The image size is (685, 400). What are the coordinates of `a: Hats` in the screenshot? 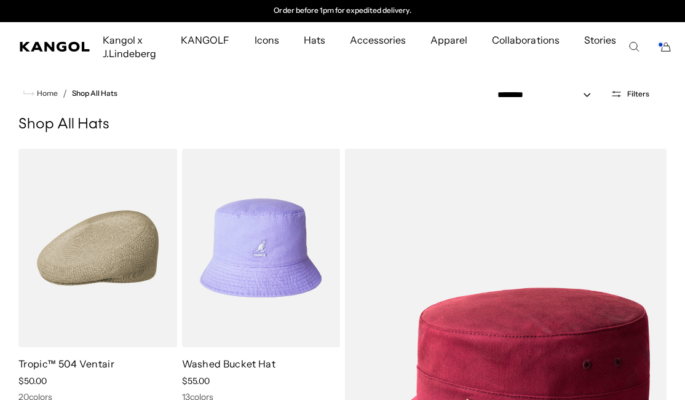 It's located at (314, 40).